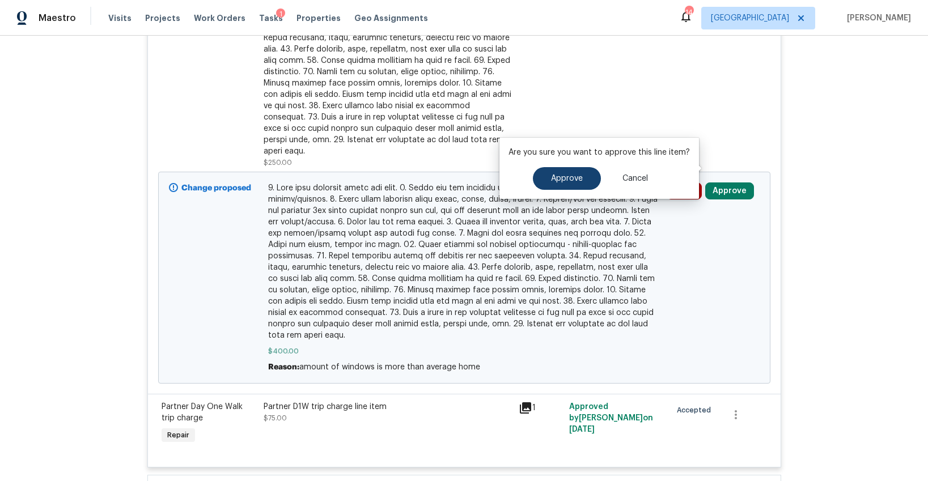 This screenshot has width=928, height=481. What do you see at coordinates (319, 18) in the screenshot?
I see `span: Properties` at bounding box center [319, 18].